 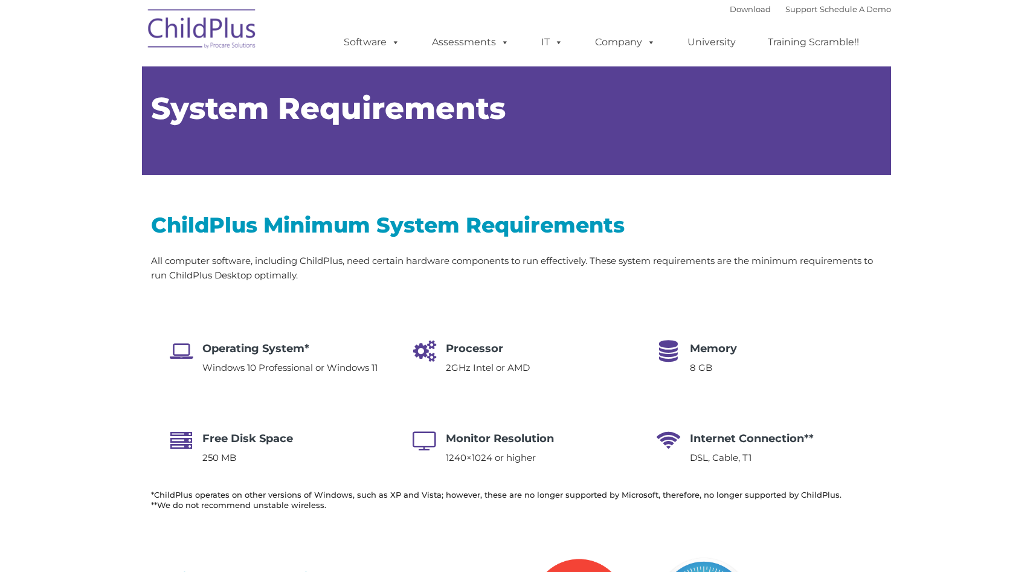 I want to click on a: Support, so click(x=801, y=9).